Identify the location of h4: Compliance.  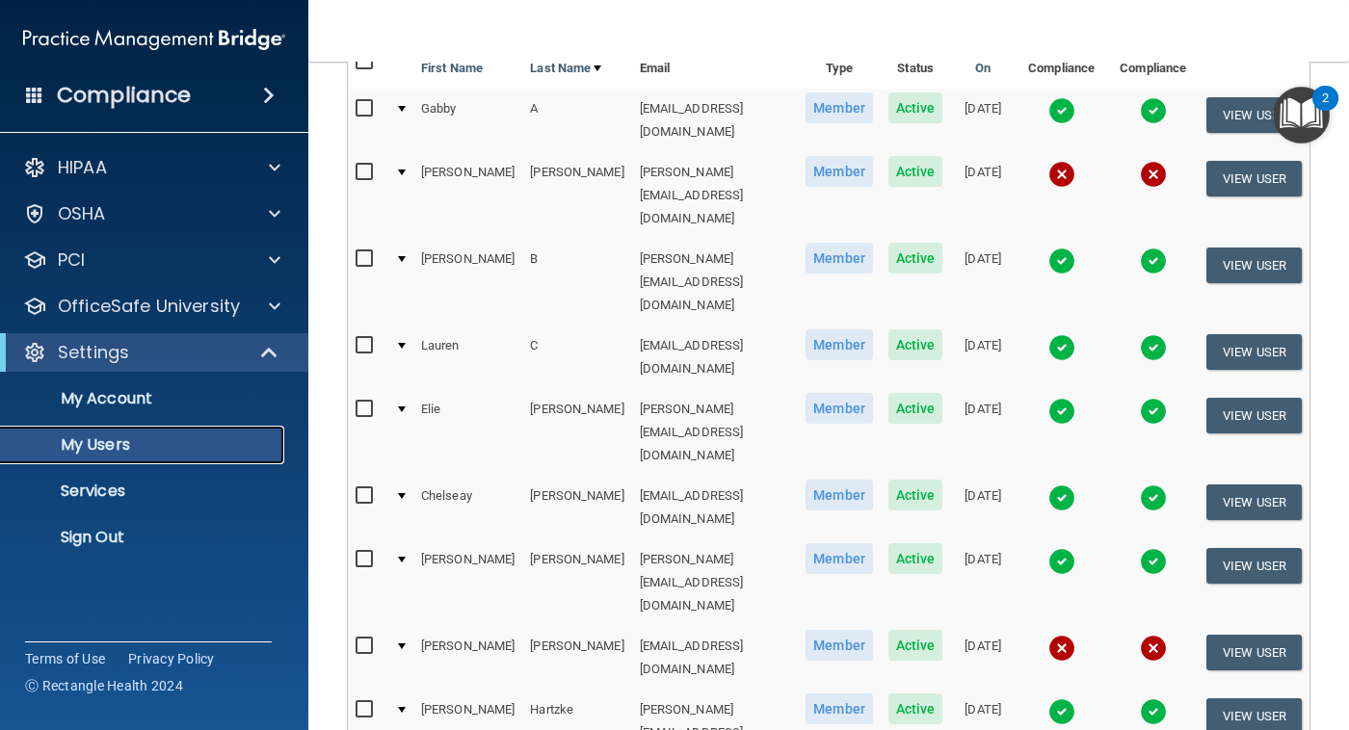
(123, 95).